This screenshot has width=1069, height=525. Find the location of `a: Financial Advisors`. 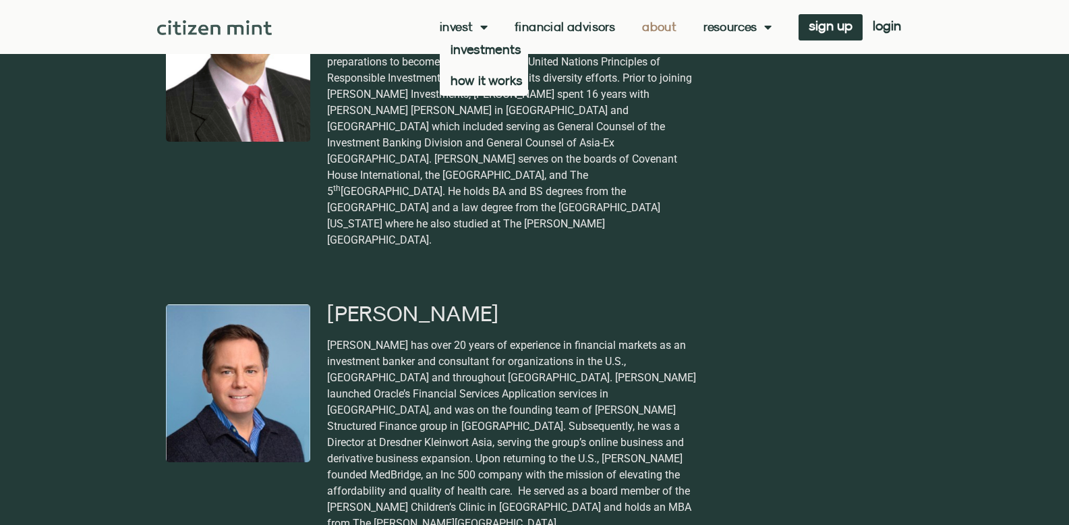

a: Financial Advisors is located at coordinates (565, 27).